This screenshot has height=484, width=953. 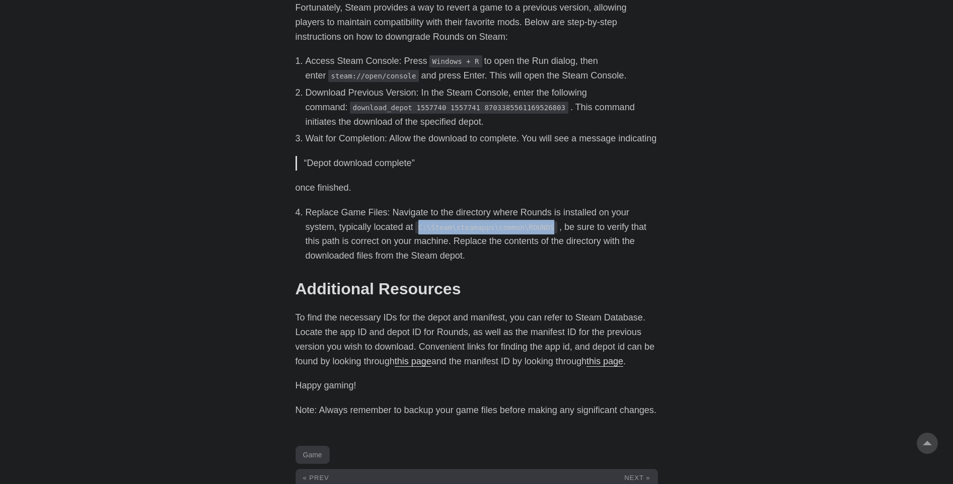 I want to click on h2: Additional Resources, so click(x=477, y=289).